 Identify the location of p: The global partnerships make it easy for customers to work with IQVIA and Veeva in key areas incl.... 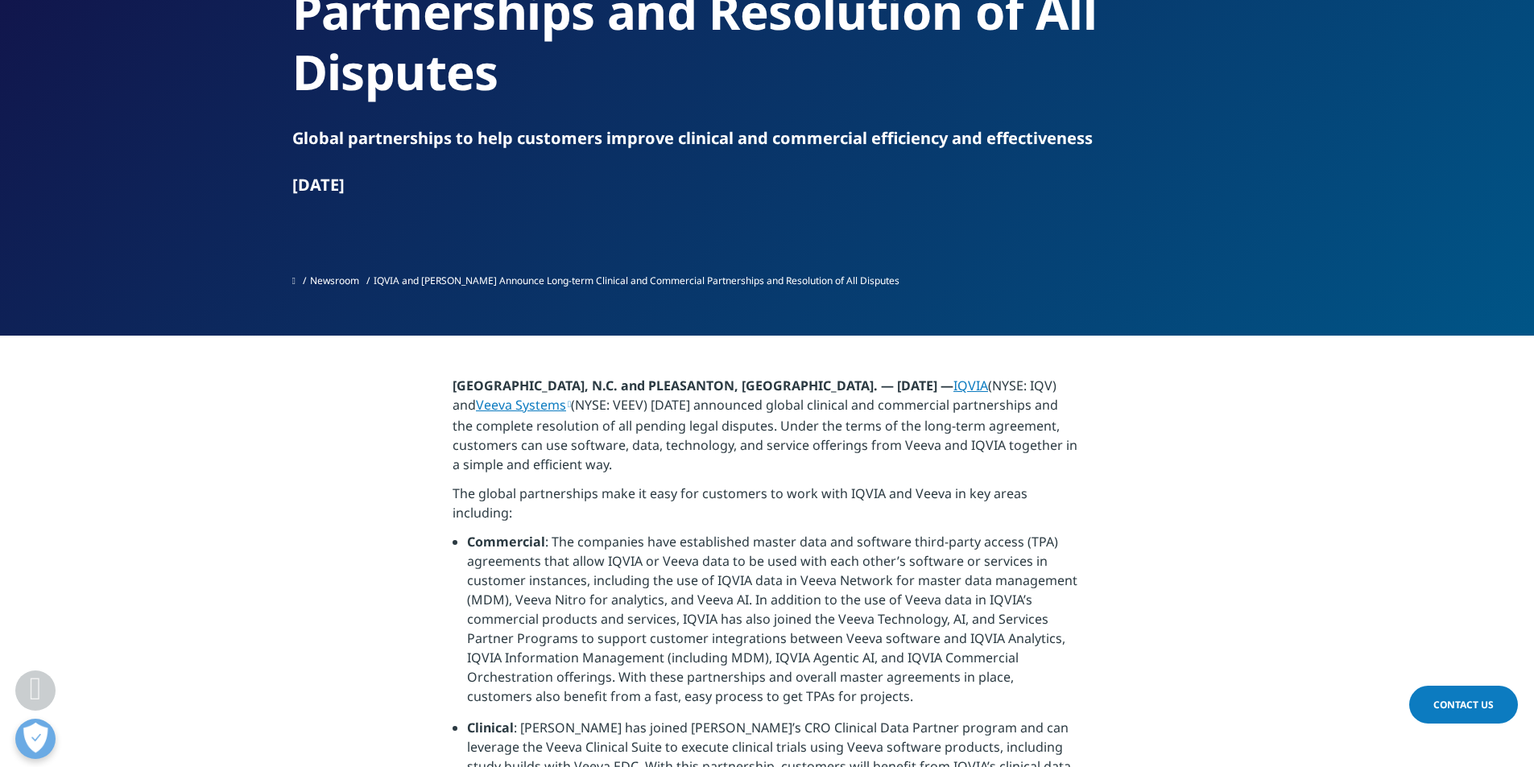
(766, 508).